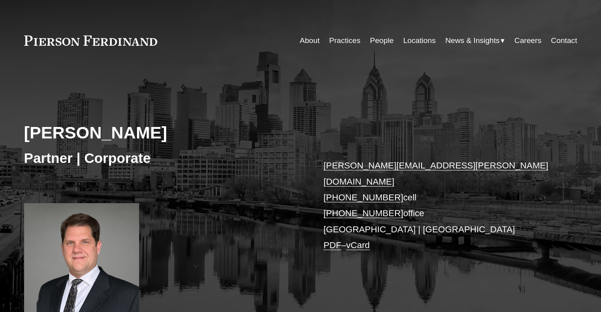  Describe the element at coordinates (332, 245) in the screenshot. I see `a: PDF` at that location.